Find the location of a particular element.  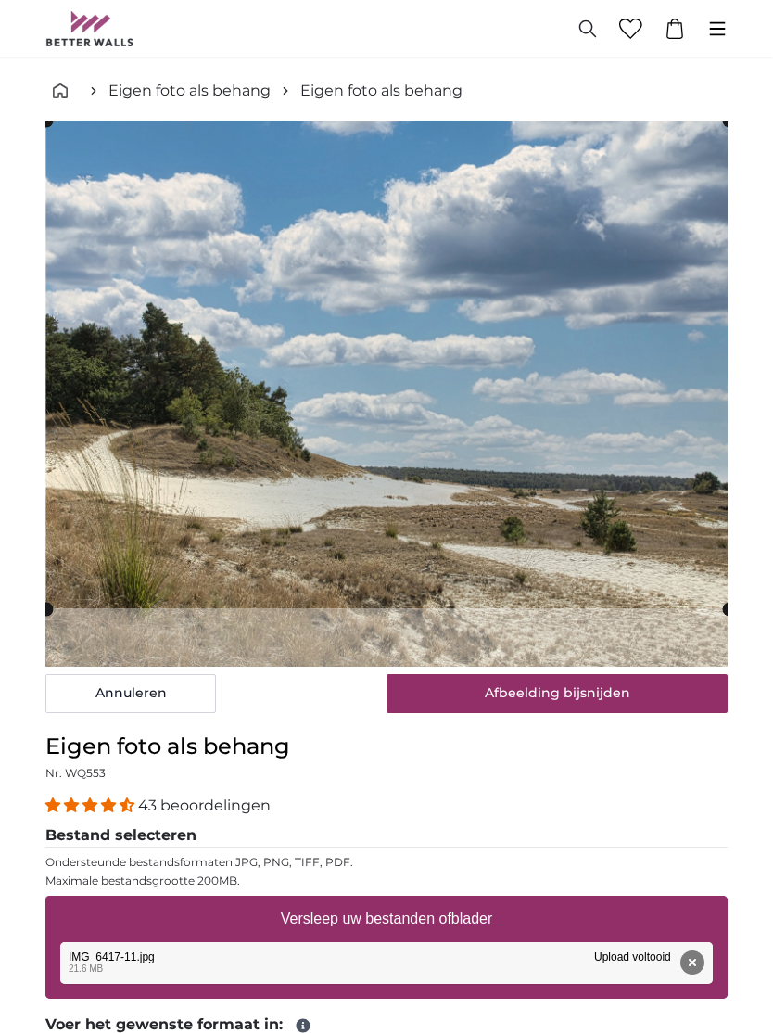

label: Versleep uw bestanden of is located at coordinates (387, 919).